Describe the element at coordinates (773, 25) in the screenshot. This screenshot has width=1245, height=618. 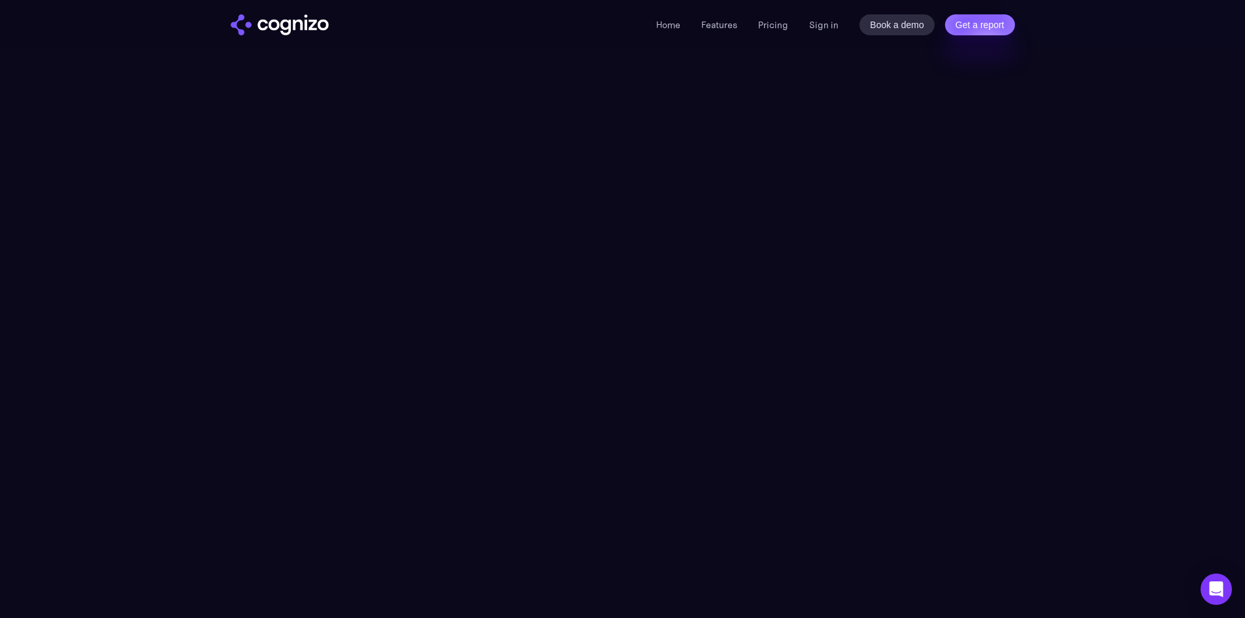
I see `a: Pricing` at that location.